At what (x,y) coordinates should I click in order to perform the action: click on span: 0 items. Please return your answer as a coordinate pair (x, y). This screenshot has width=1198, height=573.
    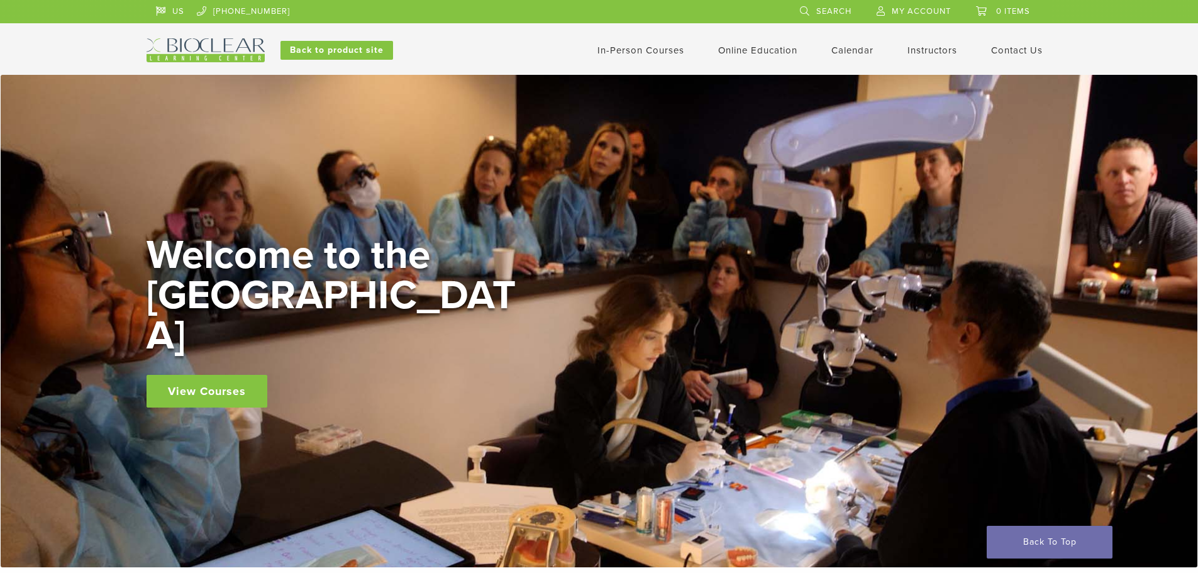
    Looking at the image, I should click on (1013, 11).